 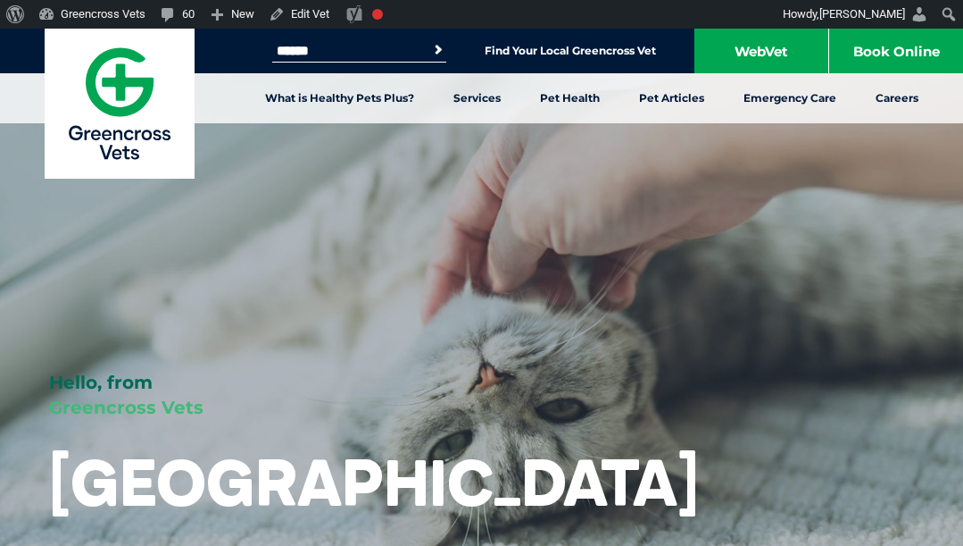 What do you see at coordinates (120, 104) in the screenshot?
I see `a: Greencross Vets` at bounding box center [120, 104].